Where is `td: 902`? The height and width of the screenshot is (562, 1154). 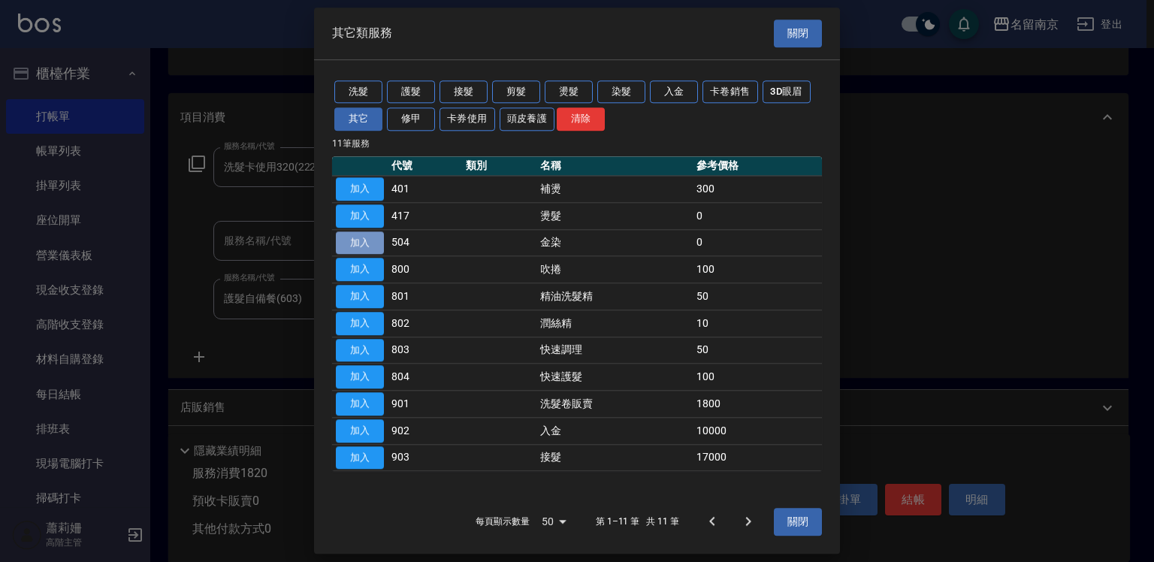 td: 902 is located at coordinates (424, 431).